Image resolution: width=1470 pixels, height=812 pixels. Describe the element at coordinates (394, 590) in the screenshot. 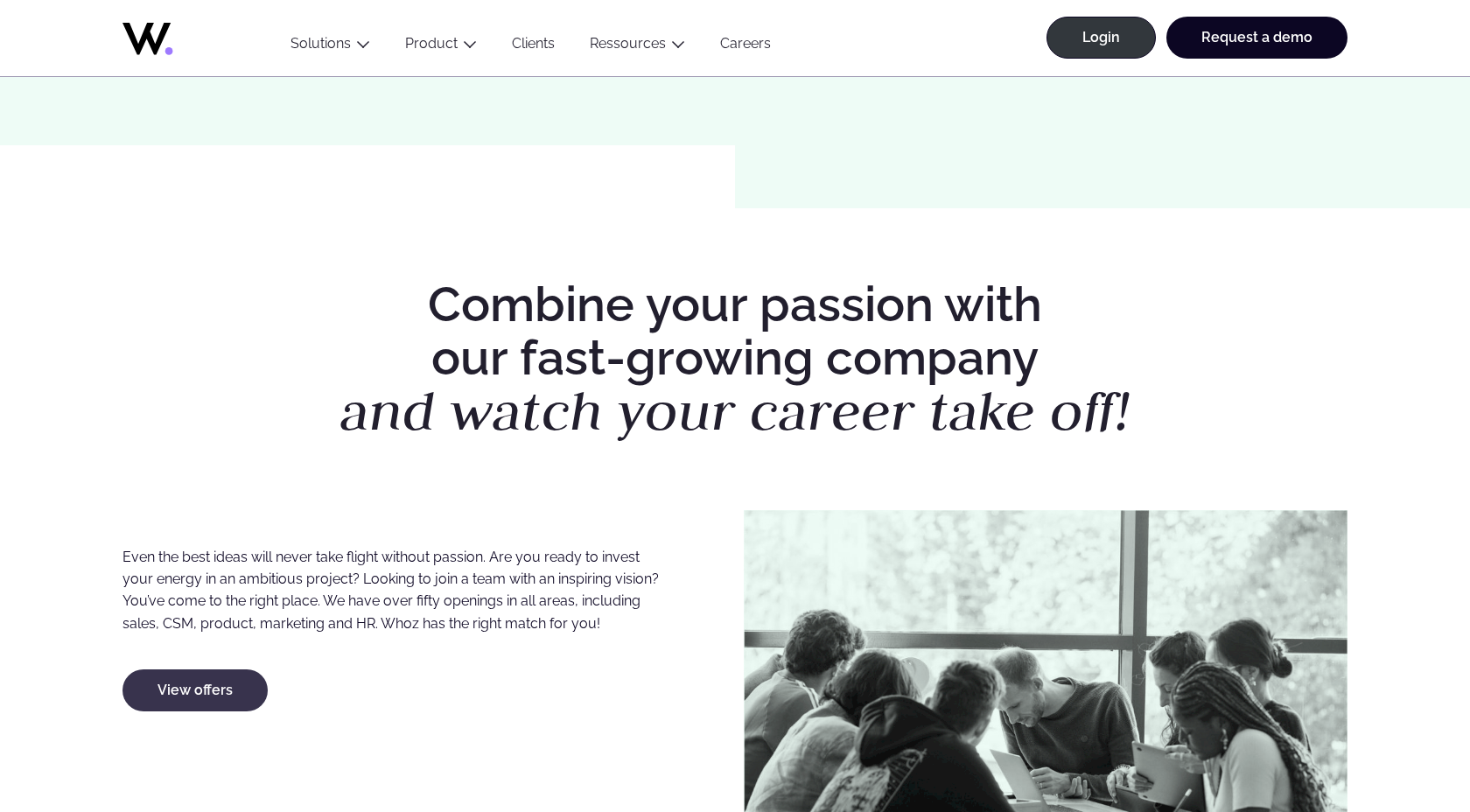

I see `p: Even the best ideas will never take flight without passion. Are you ready to invest your energy i...` at that location.